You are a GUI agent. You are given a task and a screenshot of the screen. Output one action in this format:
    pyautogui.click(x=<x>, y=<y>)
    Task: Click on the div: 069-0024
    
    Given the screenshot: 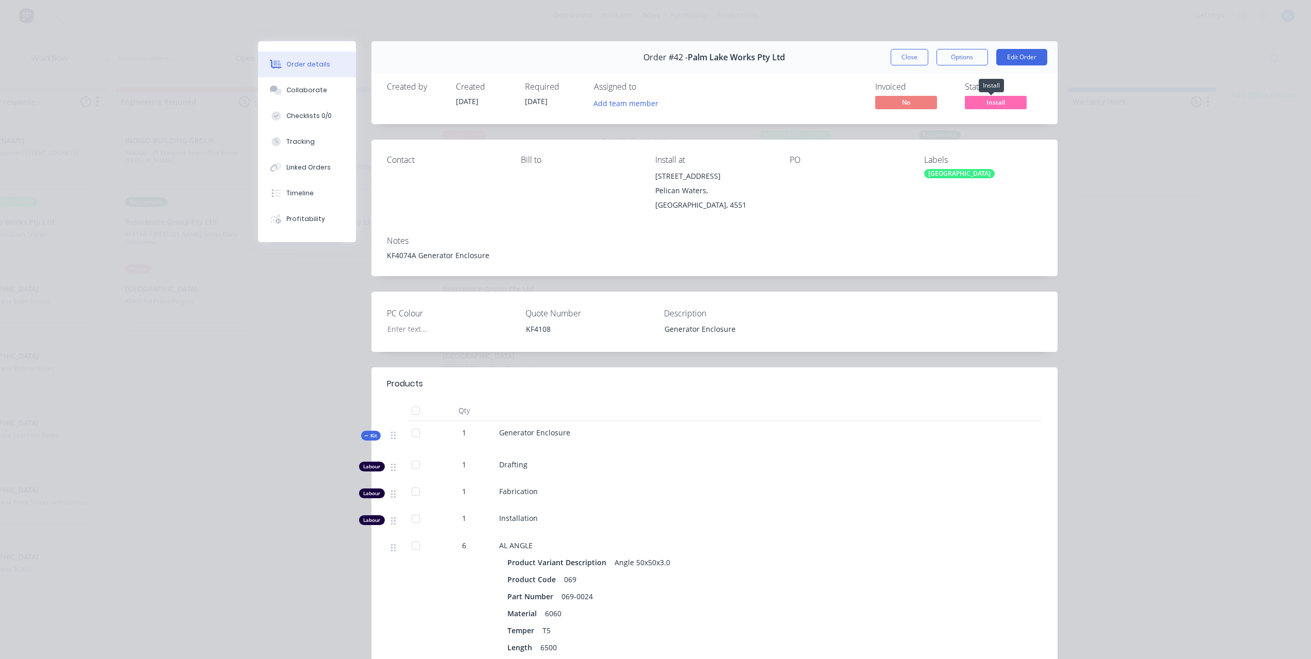 What is the action you would take?
    pyautogui.click(x=577, y=596)
    